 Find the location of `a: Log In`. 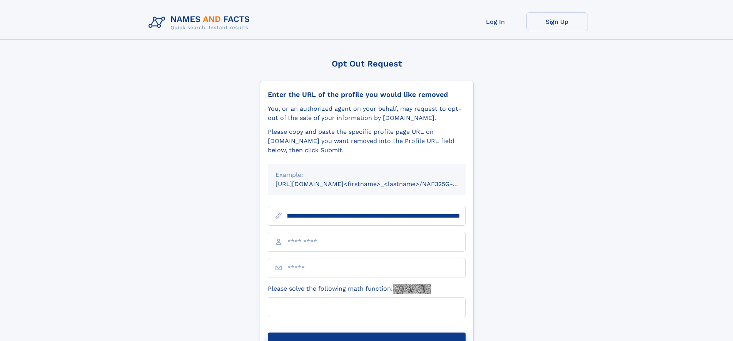

a: Log In is located at coordinates (495, 22).